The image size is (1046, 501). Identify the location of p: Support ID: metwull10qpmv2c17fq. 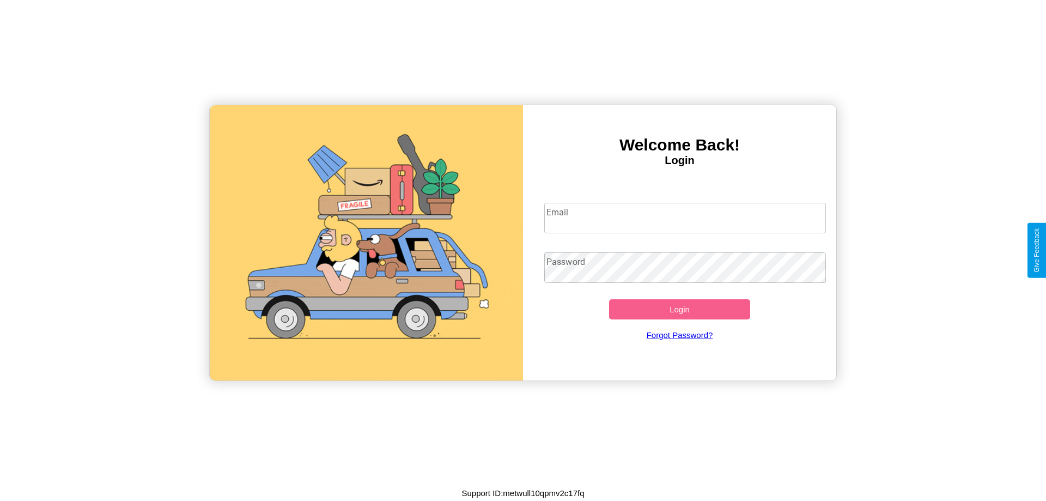
(522, 492).